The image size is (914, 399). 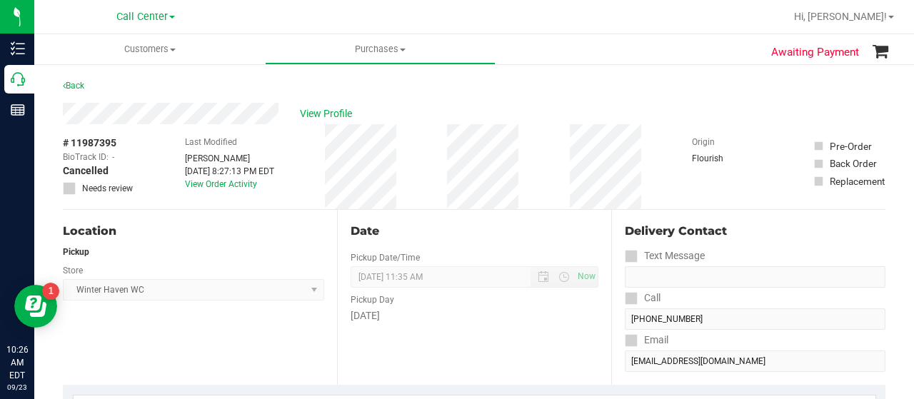 I want to click on a: Purchases, so click(x=380, y=49).